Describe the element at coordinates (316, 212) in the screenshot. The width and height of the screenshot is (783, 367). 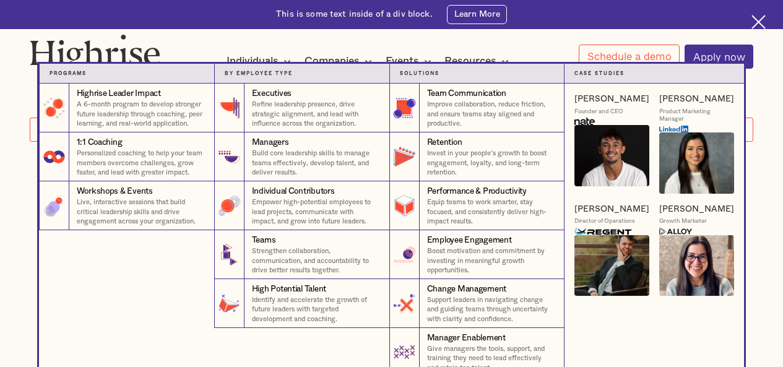
I see `p: Empower high-potential employees to lead projects, communicate with impact, and grow into future ...` at that location.